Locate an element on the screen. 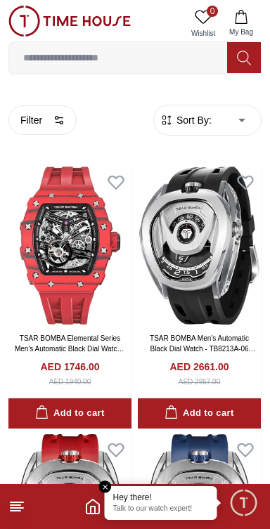 The width and height of the screenshot is (270, 529). div: AED 1940.00 is located at coordinates (70, 382).